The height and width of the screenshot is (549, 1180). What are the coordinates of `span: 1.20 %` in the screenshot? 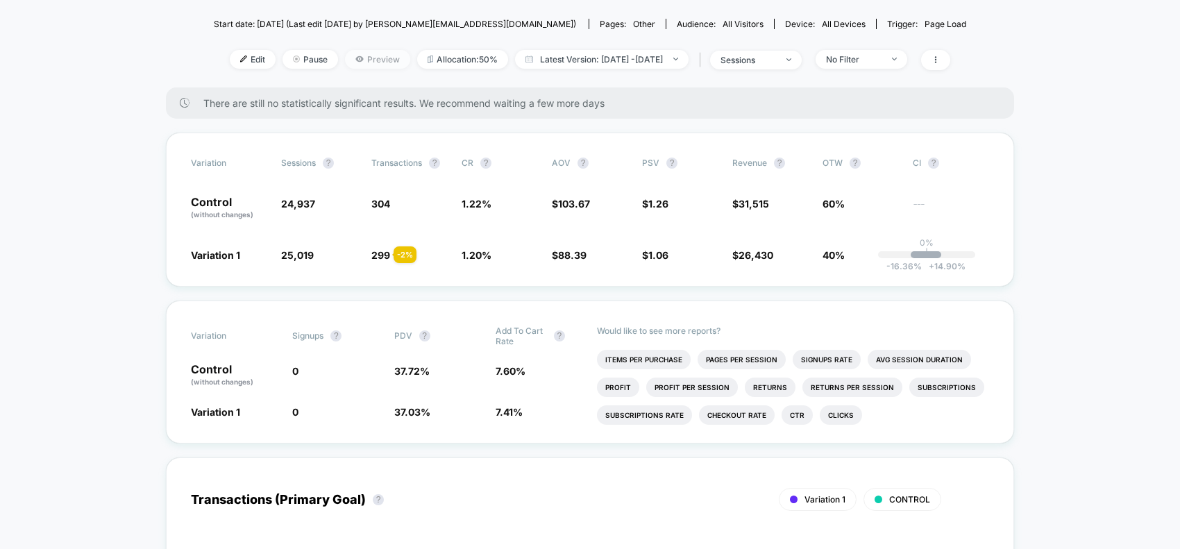 It's located at (476, 255).